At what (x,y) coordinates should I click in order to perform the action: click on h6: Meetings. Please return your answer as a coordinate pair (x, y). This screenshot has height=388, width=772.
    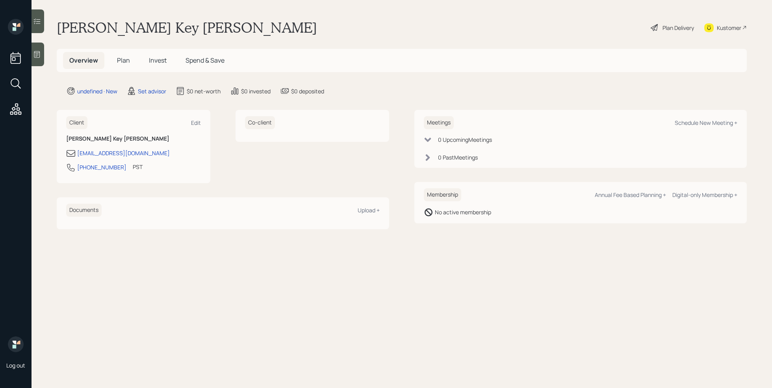
    Looking at the image, I should click on (439, 123).